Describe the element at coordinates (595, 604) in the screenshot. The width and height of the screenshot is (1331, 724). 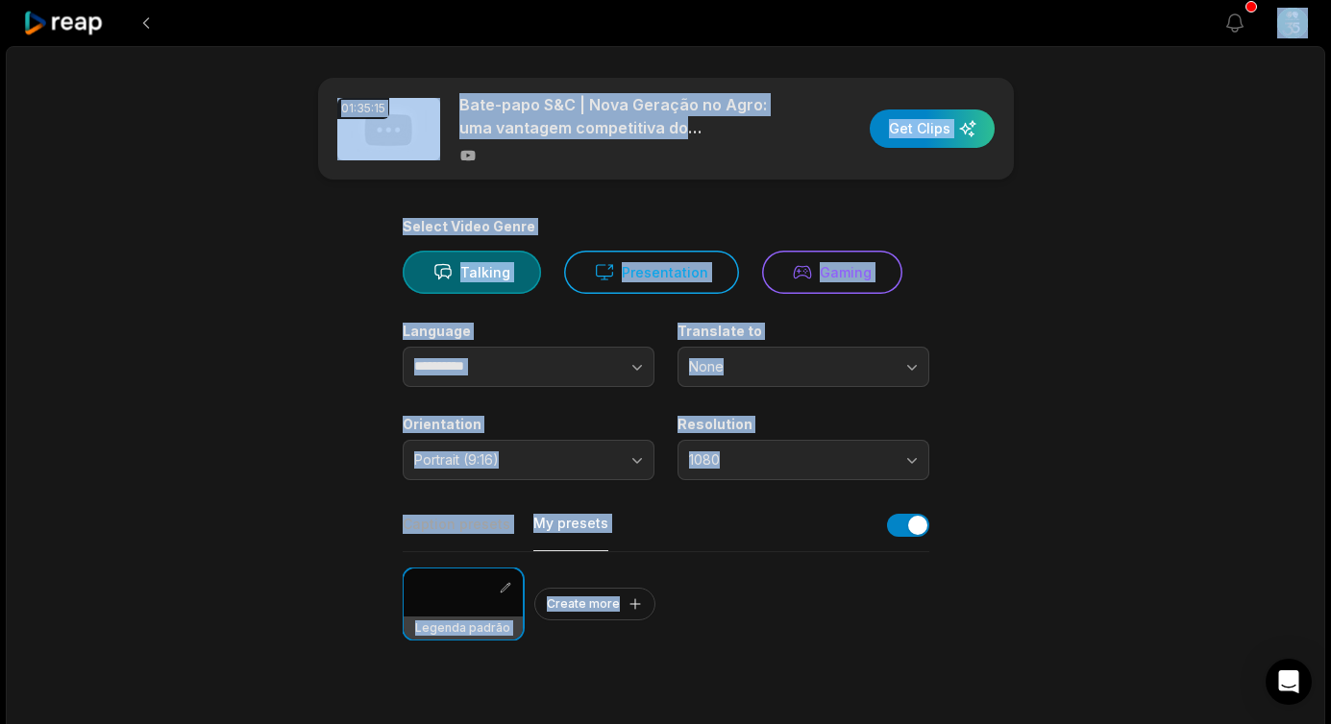
I see `a: Create more` at that location.